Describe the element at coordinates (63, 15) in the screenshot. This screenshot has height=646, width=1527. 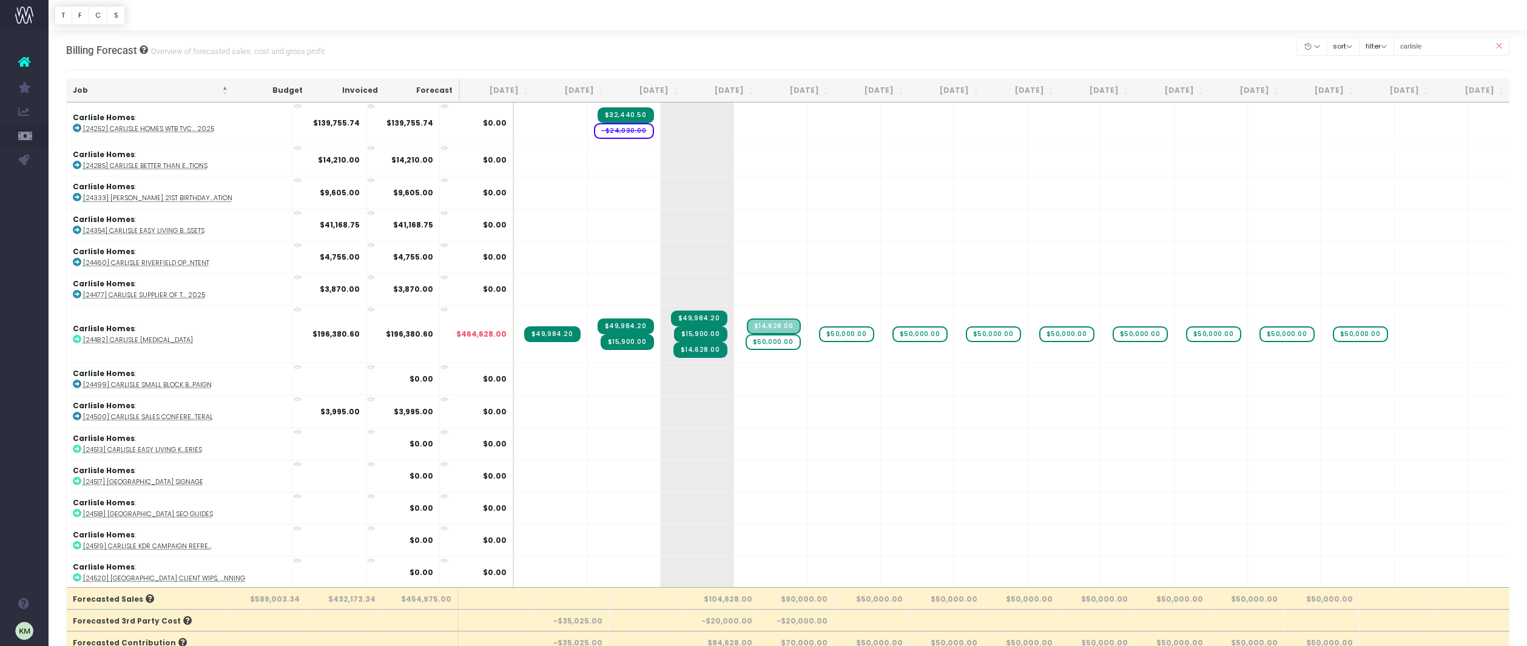
I see `button: T` at that location.